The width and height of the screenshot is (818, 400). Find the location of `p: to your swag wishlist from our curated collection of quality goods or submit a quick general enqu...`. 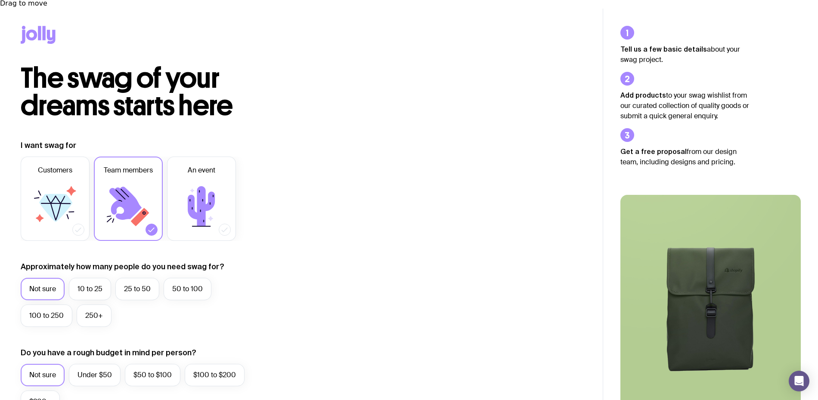

p: to your swag wishlist from our curated collection of quality goods or submit a quick general enqu... is located at coordinates (685, 105).